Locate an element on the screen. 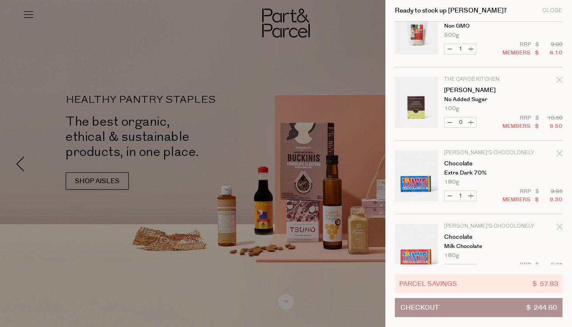  span: 100g is located at coordinates (452, 109).